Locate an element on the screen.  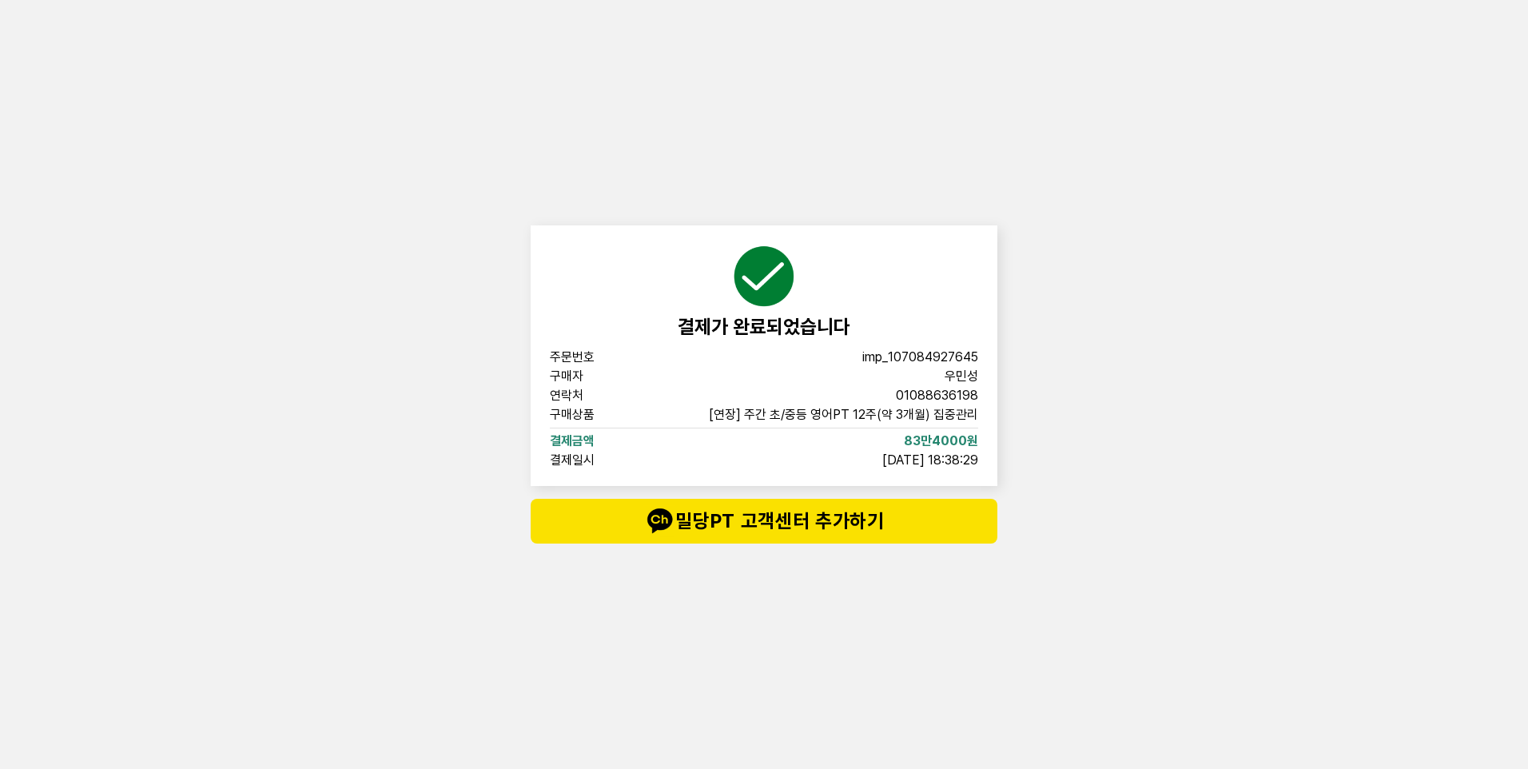
span: 우민성 is located at coordinates (961, 376).